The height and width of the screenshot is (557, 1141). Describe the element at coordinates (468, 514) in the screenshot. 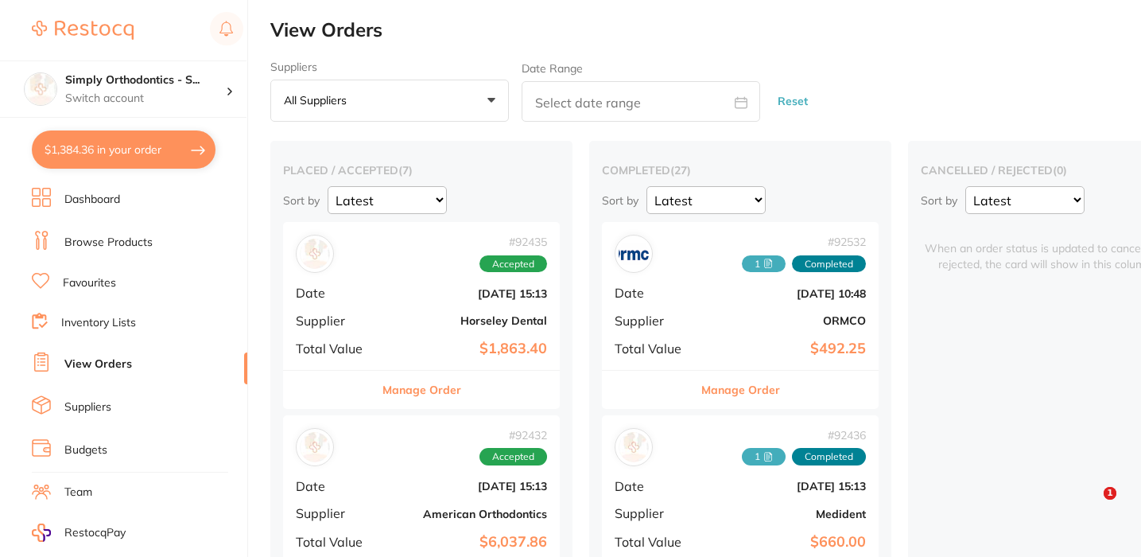

I see `b: American Orthodontics` at that location.